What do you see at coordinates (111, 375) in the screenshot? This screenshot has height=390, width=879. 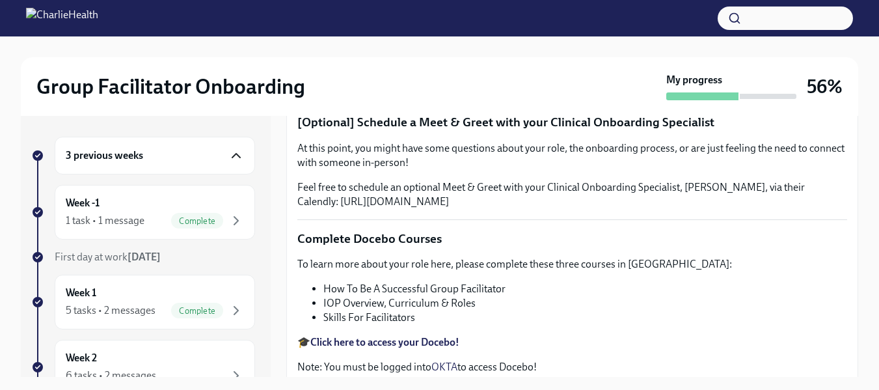 I see `div: 6 tasks • 2 messages` at bounding box center [111, 375].